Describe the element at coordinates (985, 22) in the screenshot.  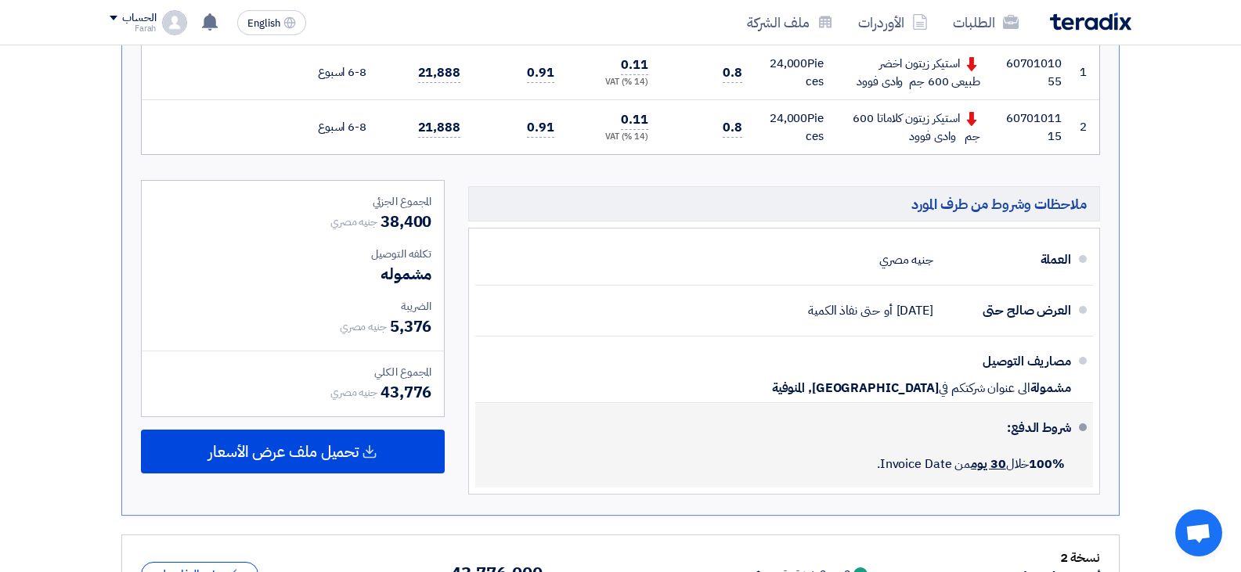
I see `a: الطلبات` at that location.